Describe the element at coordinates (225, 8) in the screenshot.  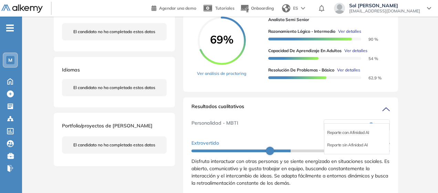
I see `span: Tutoriales` at that location.